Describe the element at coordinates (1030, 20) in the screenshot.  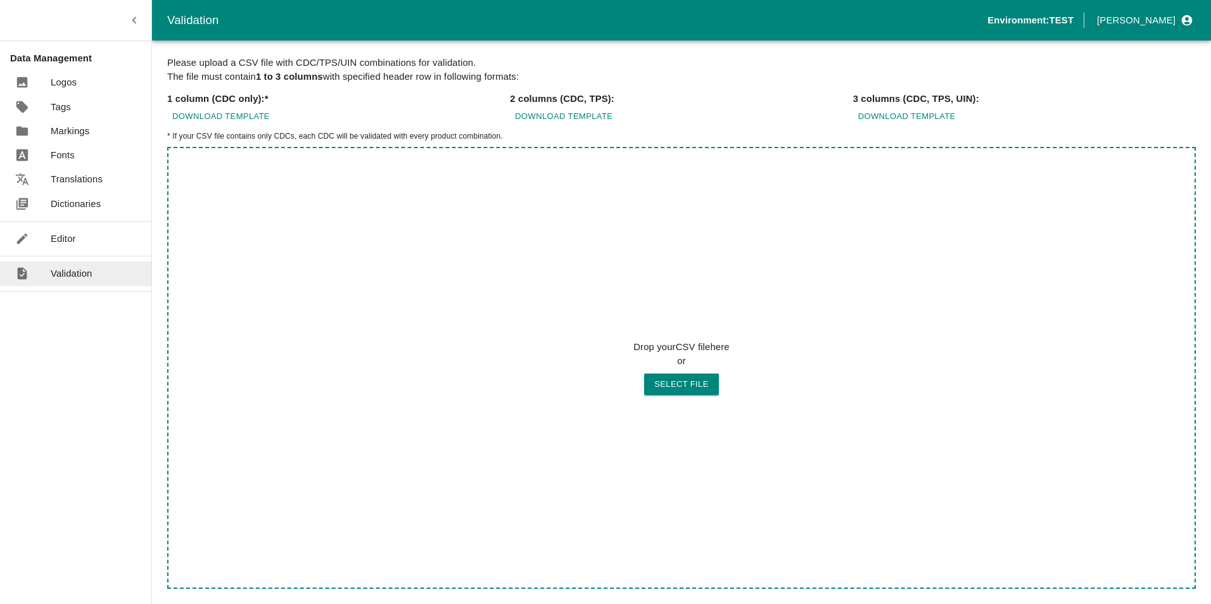
I see `p: Environment: TEST` at that location.